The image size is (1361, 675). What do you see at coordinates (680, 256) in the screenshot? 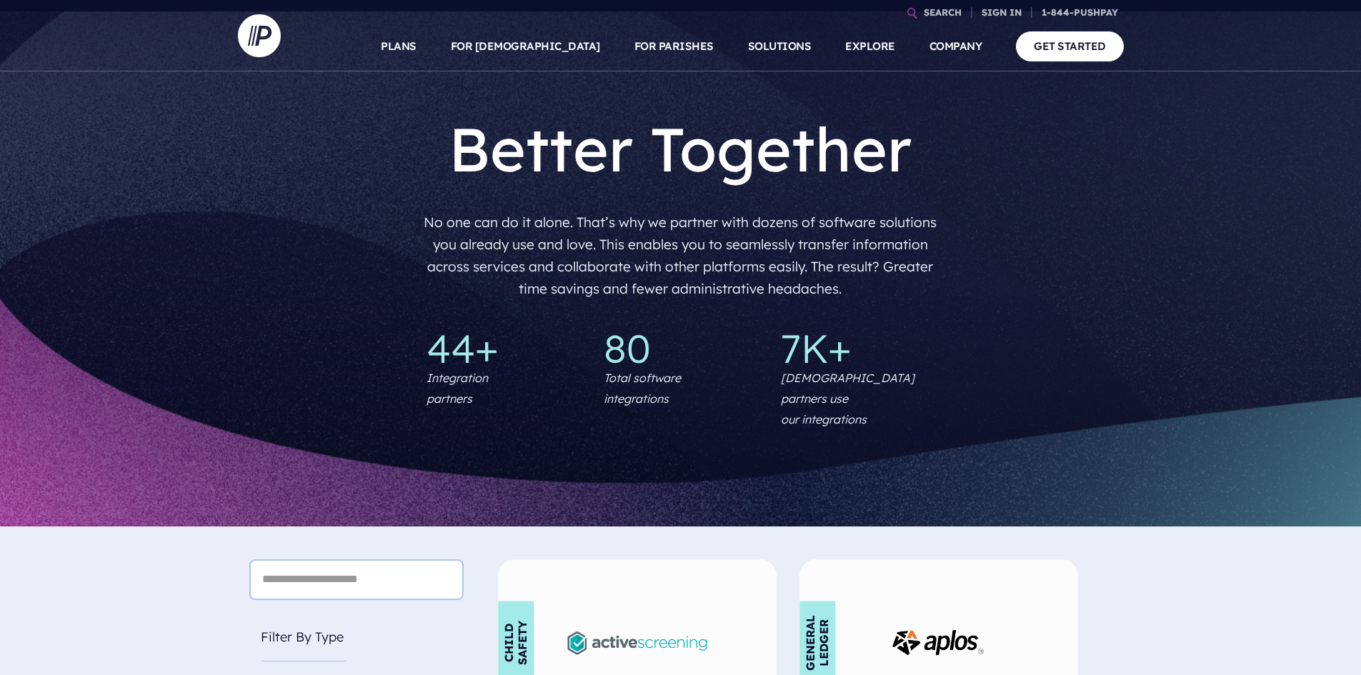
I see `p: No one can do it alone. That’s why we partner with dozens of software solutions you already use a...` at bounding box center [680, 256].